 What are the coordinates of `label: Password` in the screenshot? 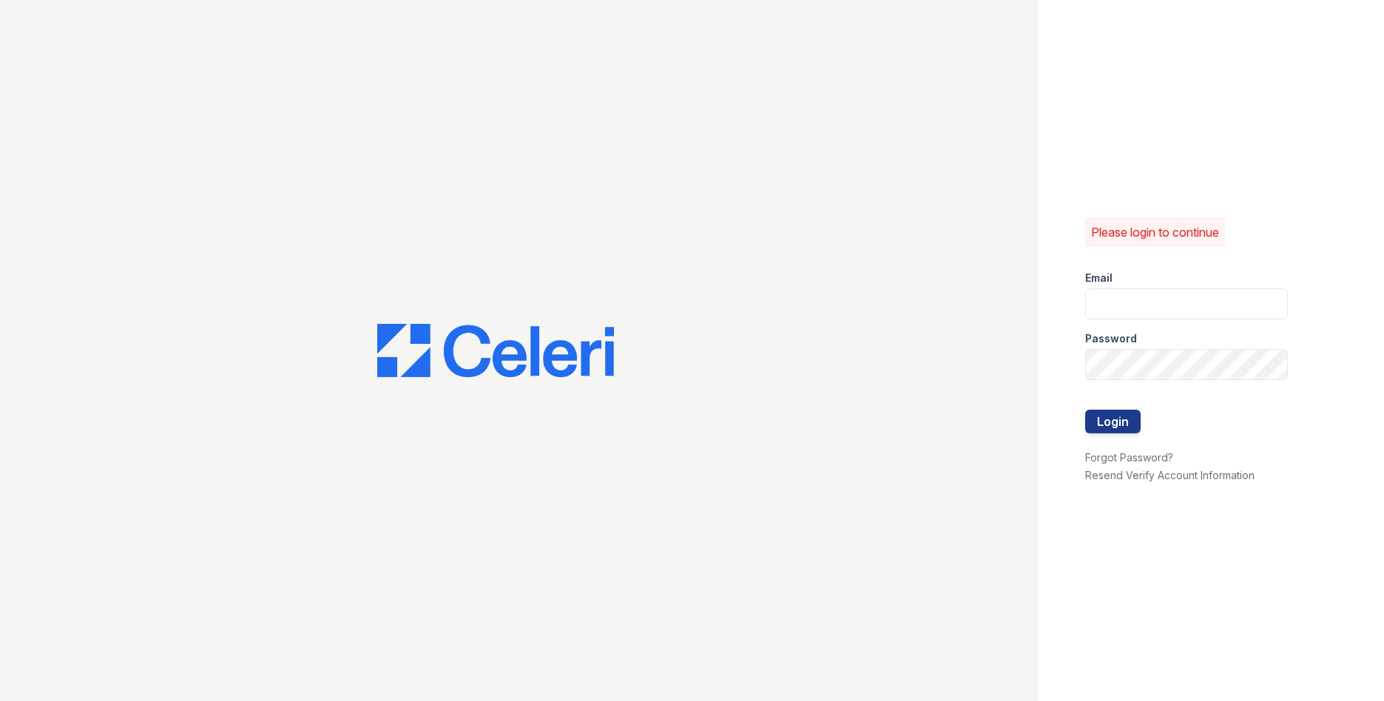 It's located at (1111, 339).